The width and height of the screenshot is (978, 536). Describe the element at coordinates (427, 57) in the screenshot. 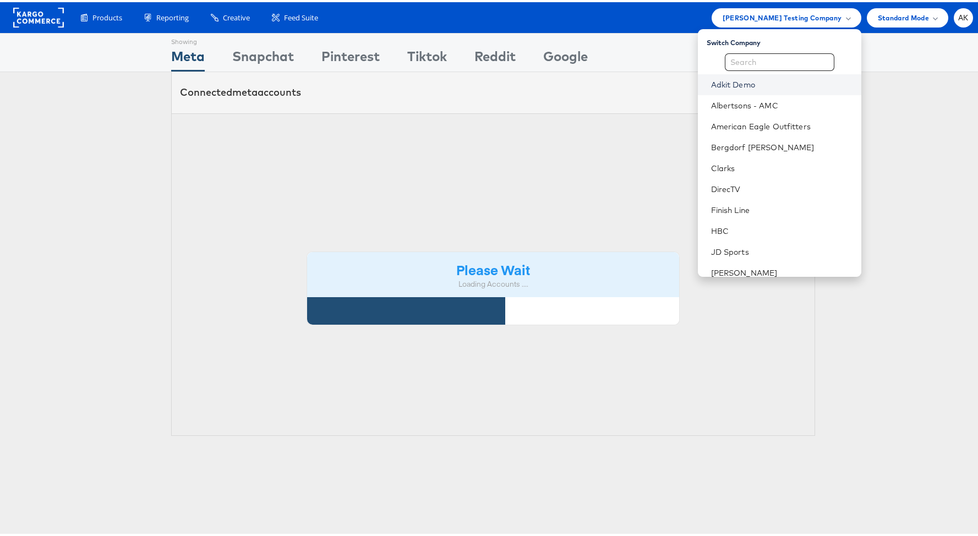

I see `div: Tiktok` at that location.